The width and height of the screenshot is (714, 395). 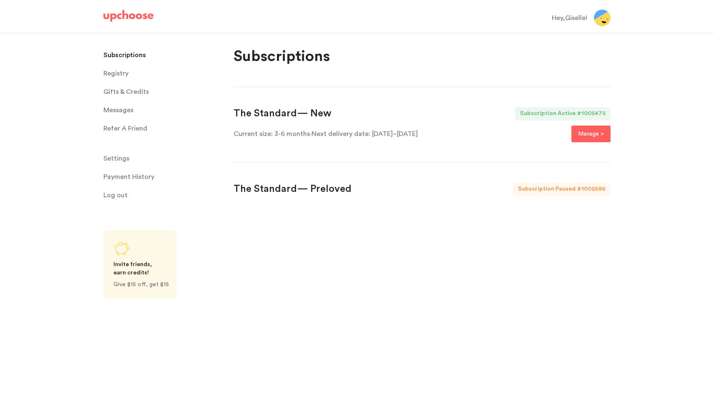 I want to click on a: Gifts & Credits, so click(x=164, y=92).